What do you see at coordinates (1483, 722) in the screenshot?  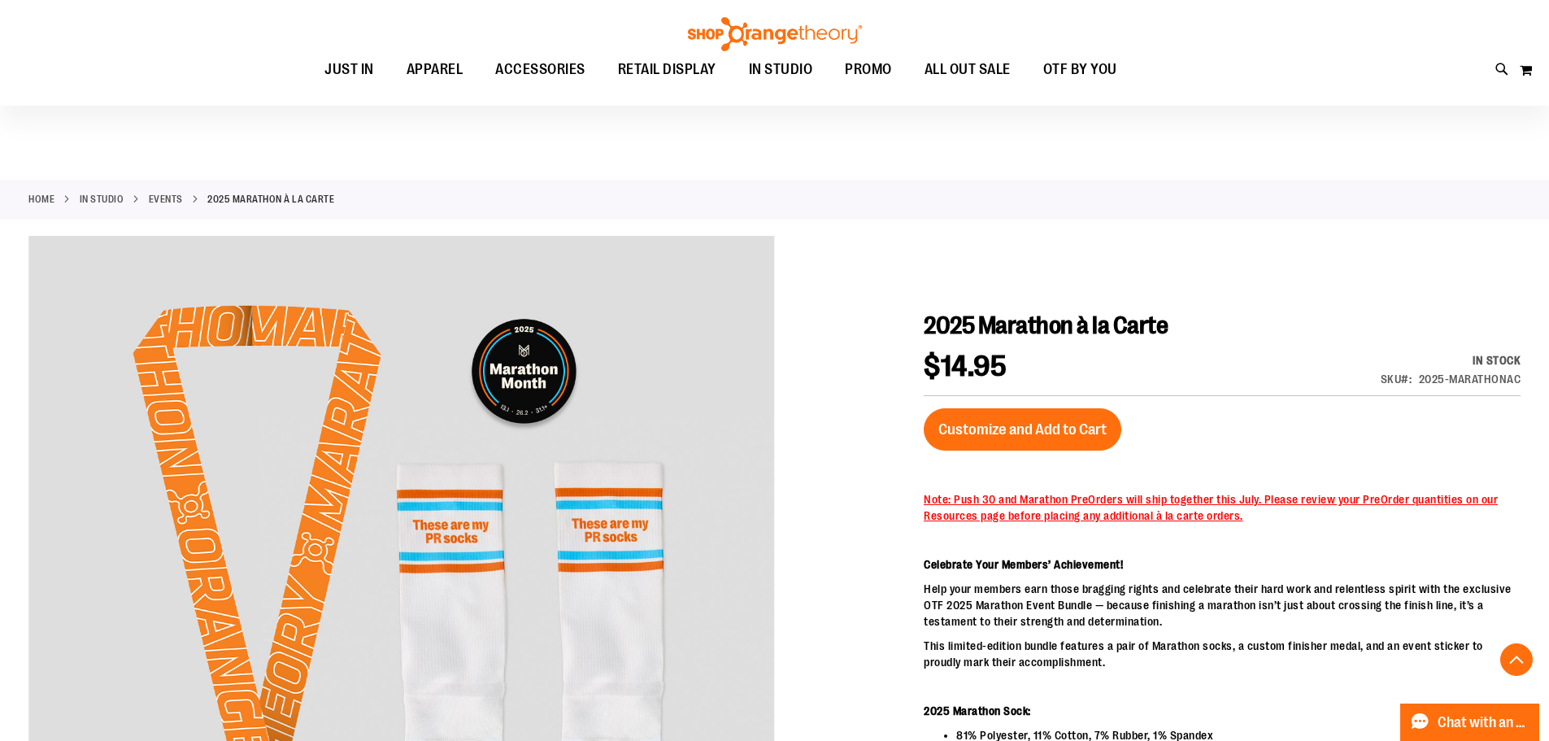 I see `span: Chat with an Expert` at bounding box center [1483, 722].